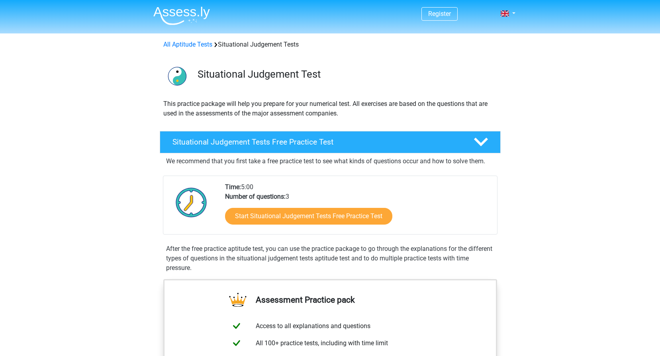 The image size is (660, 356). I want to click on div: Situational Judgement Tests, so click(330, 45).